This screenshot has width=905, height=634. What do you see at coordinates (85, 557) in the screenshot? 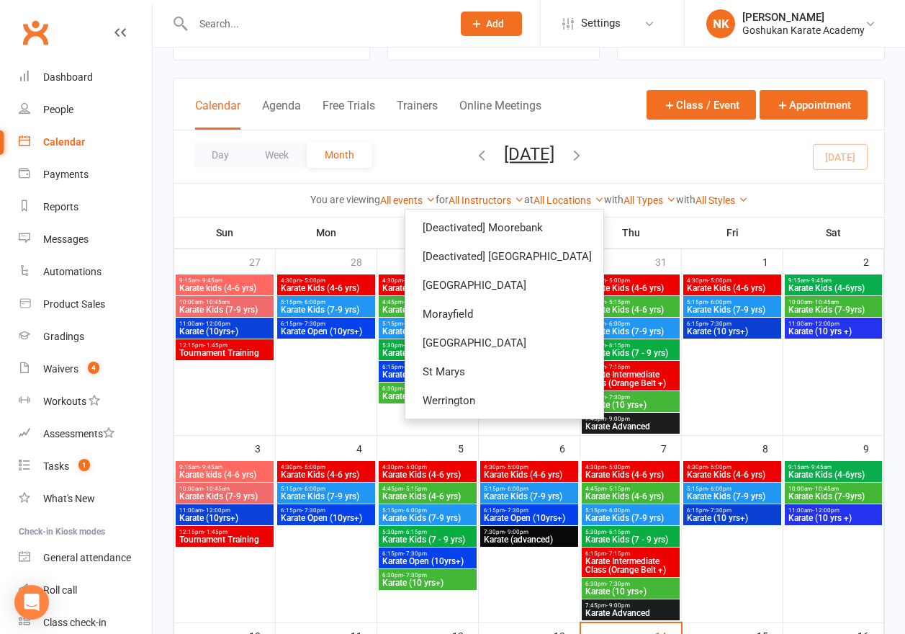
I see `a: General attendance kiosk mode` at bounding box center [85, 557].